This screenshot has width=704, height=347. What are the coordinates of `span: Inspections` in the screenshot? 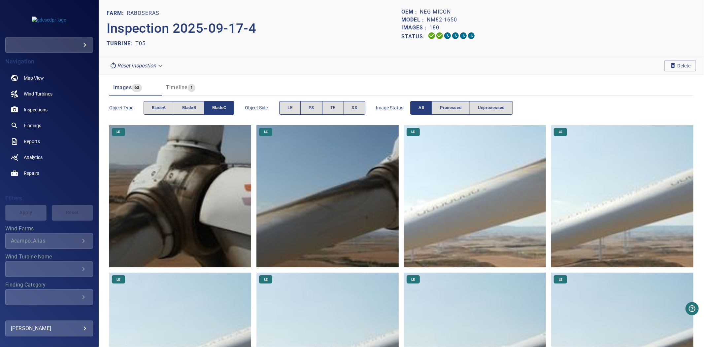 It's located at (36, 110).